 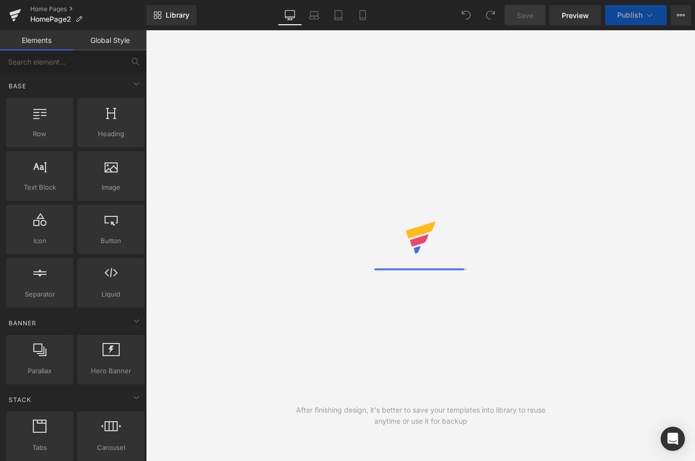 I want to click on div: After finishing design, it's better to save your templates into library to reuse anytime or use i..., so click(x=420, y=416).